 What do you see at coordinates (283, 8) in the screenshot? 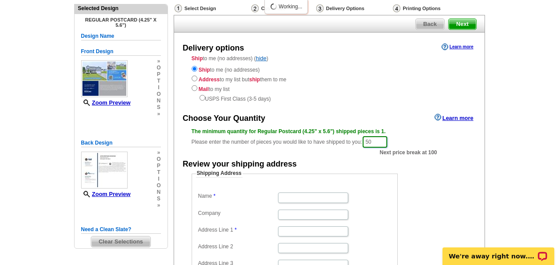
I see `div: Customize` at bounding box center [283, 8].